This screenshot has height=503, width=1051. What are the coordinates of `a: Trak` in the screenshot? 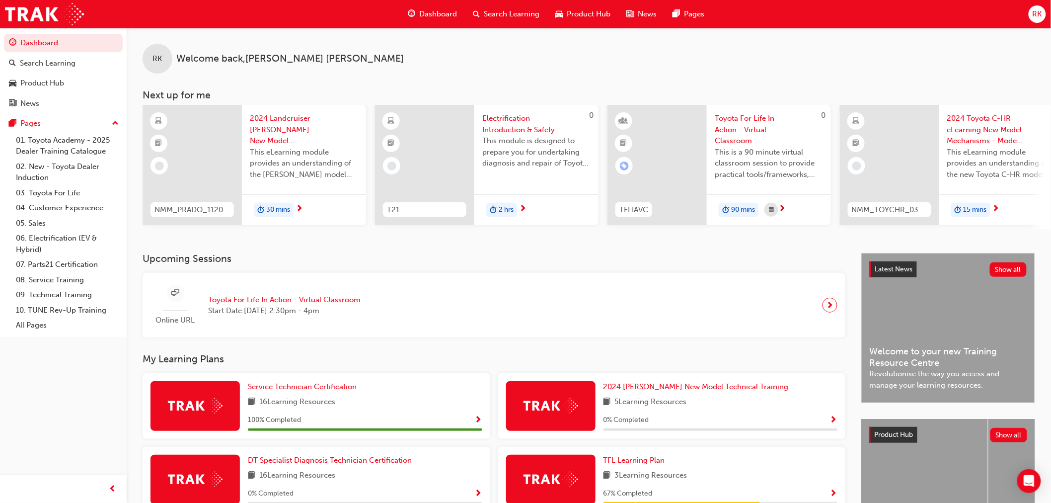 It's located at (44, 14).